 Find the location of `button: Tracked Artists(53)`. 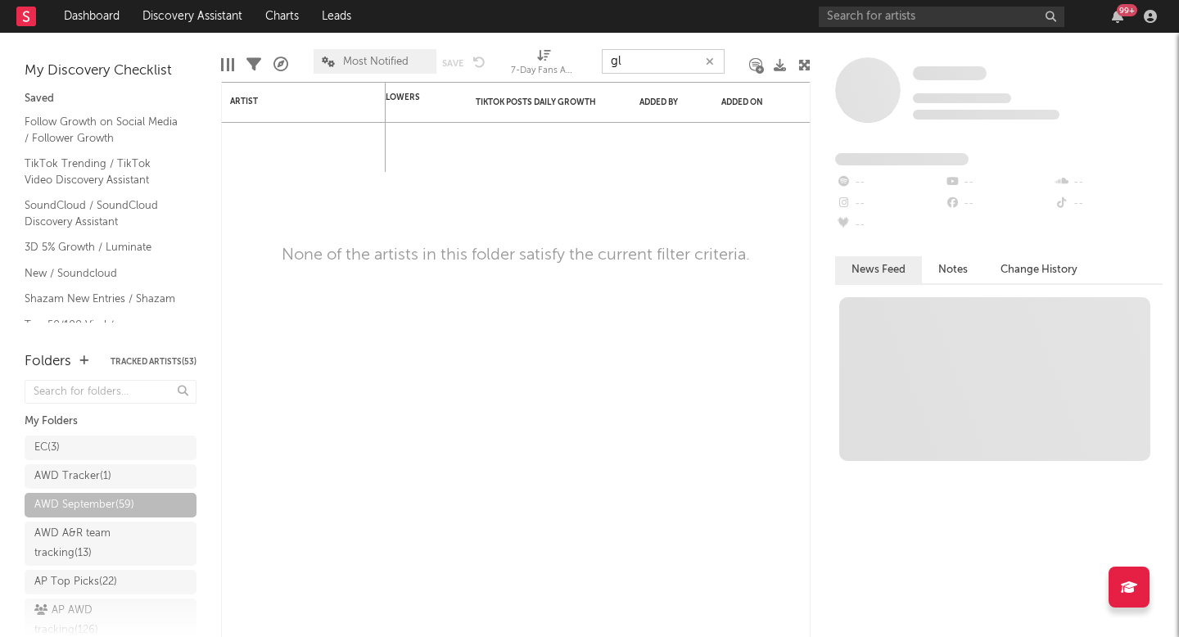

button: Tracked Artists(53) is located at coordinates (153, 362).